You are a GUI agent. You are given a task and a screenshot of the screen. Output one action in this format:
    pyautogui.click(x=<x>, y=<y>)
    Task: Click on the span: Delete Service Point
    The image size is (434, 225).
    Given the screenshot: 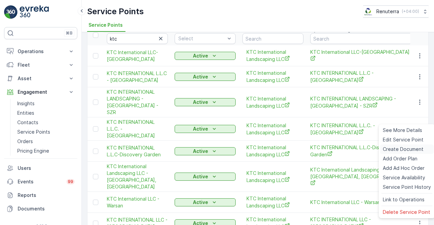 What is the action you would take?
    pyautogui.click(x=406, y=212)
    